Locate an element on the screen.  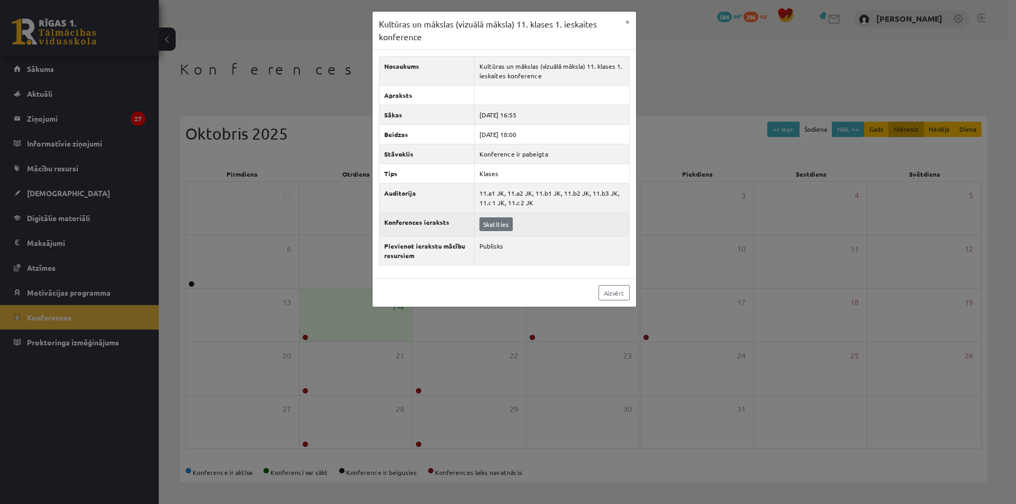
td: Klases is located at coordinates (552, 174).